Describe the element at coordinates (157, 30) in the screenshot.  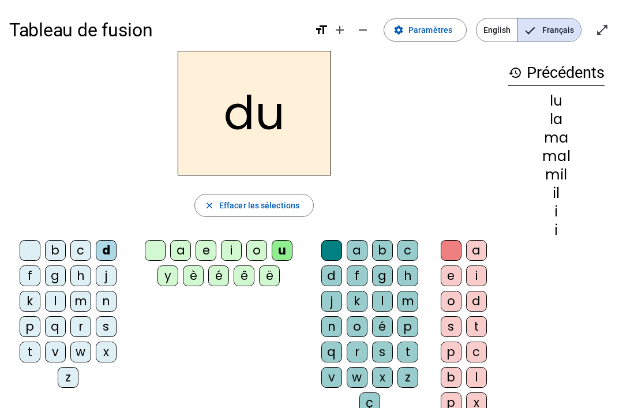
I see `h1: Tableau de fusion` at that location.